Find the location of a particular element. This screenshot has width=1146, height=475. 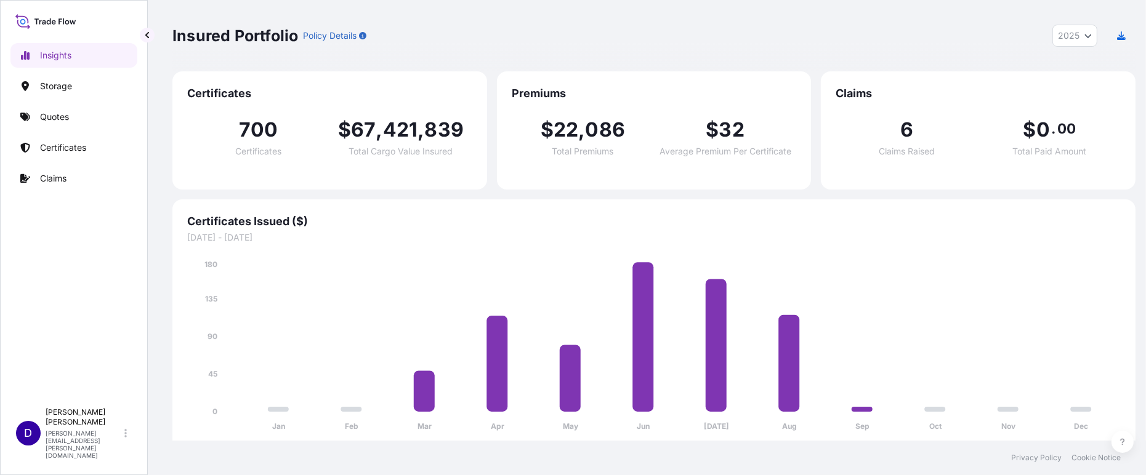

a: Certificates is located at coordinates (74, 148).